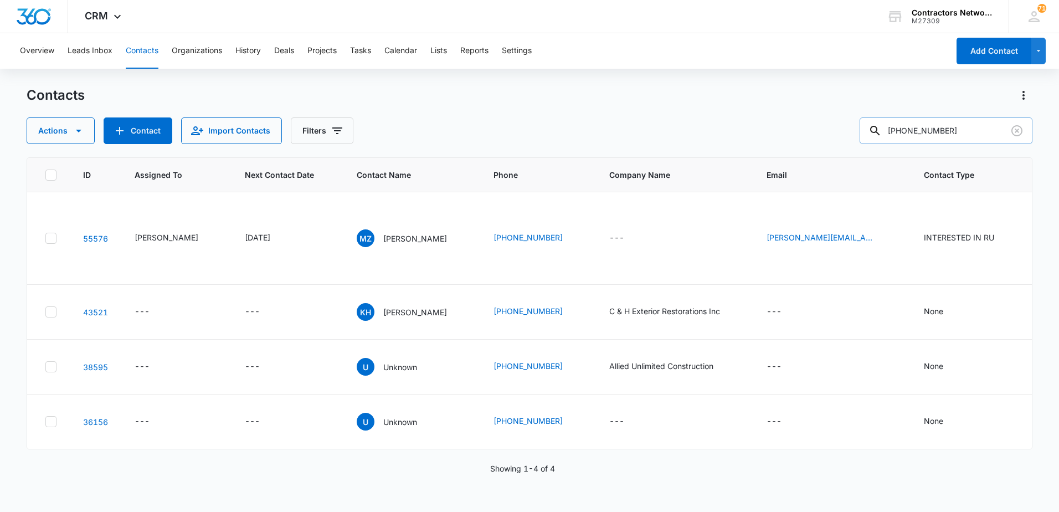  Describe the element at coordinates (946, 131) in the screenshot. I see `input: Search Contacts` at that location.